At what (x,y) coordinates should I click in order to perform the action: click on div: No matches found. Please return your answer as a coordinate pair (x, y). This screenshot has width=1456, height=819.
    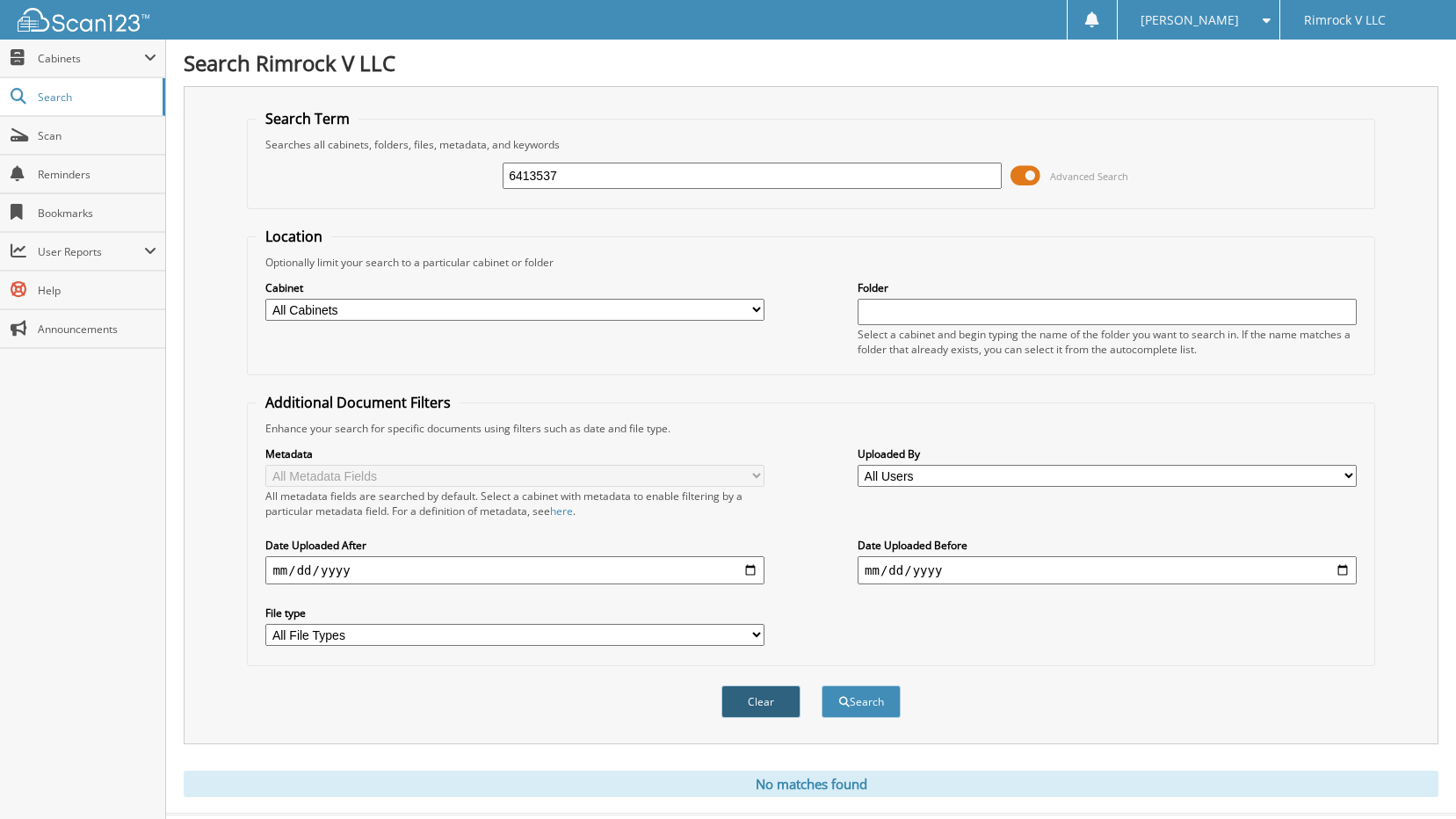
    Looking at the image, I should click on (811, 784).